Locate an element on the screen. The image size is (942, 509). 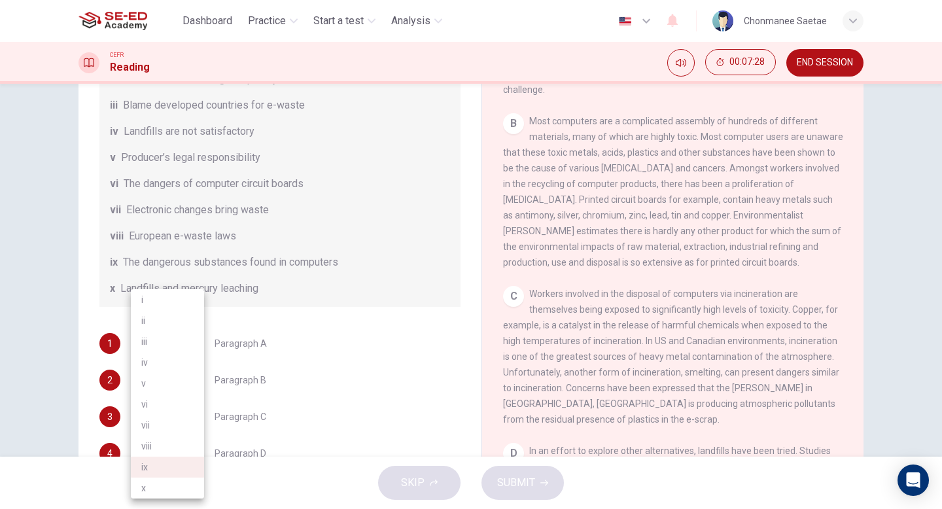
li: iv is located at coordinates (167, 362).